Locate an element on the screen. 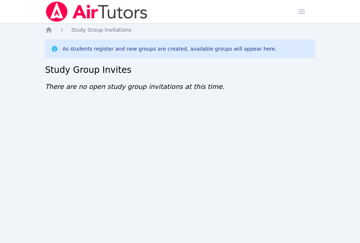 The image size is (360, 243). nav: Breadcrumb is located at coordinates (180, 30).